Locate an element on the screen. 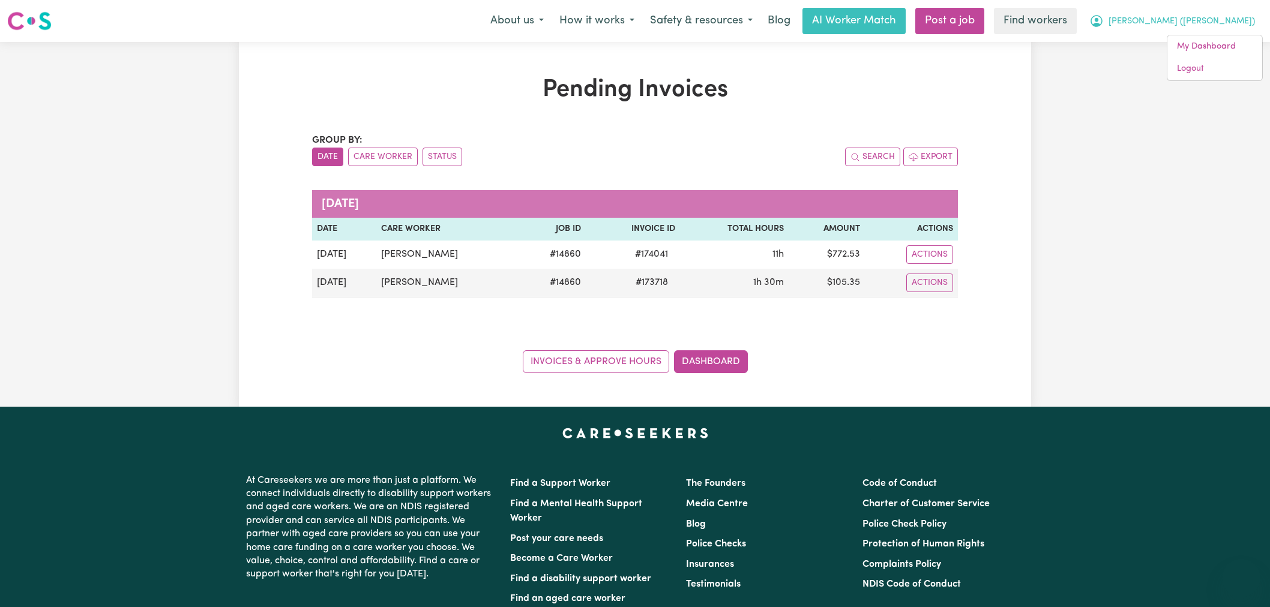  td: $ 772.53 is located at coordinates (826, 254).